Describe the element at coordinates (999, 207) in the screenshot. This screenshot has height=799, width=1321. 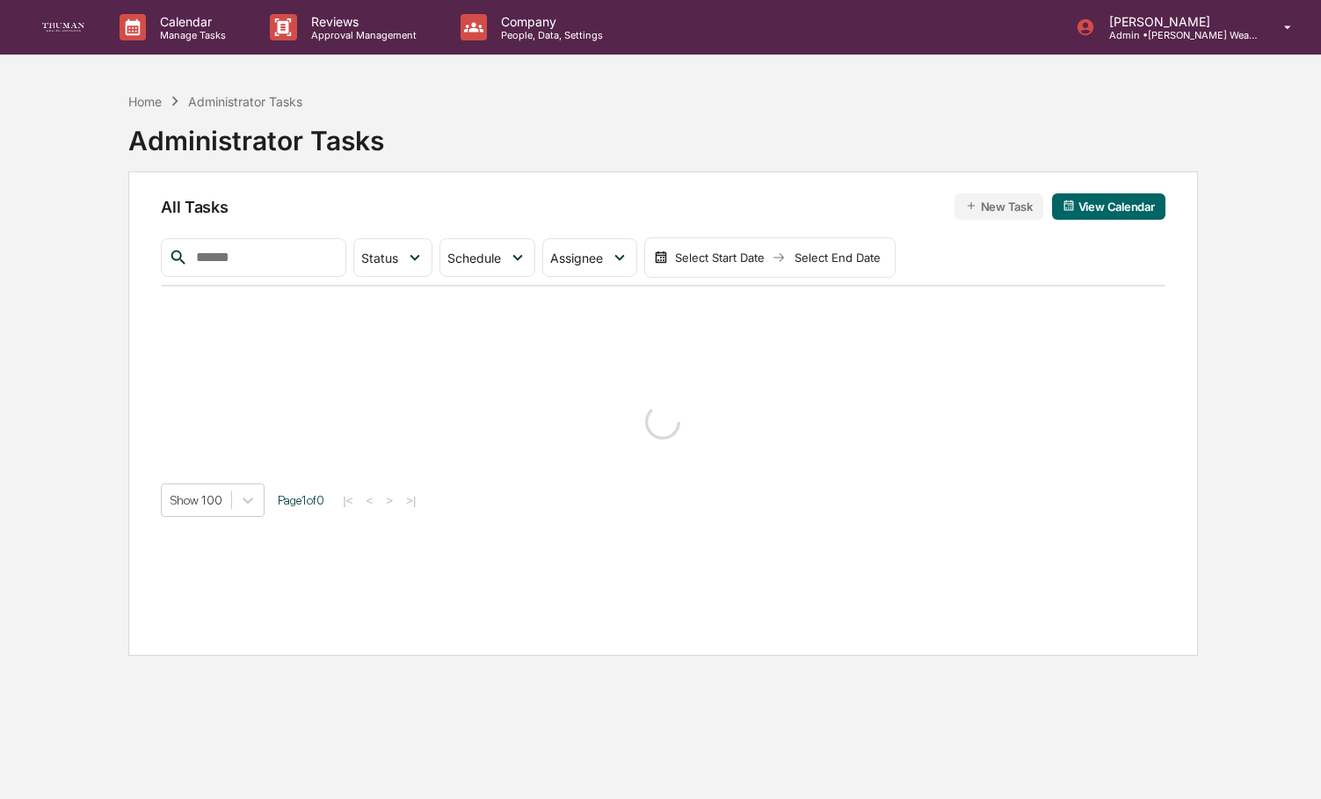
I see `button: New Task` at that location.